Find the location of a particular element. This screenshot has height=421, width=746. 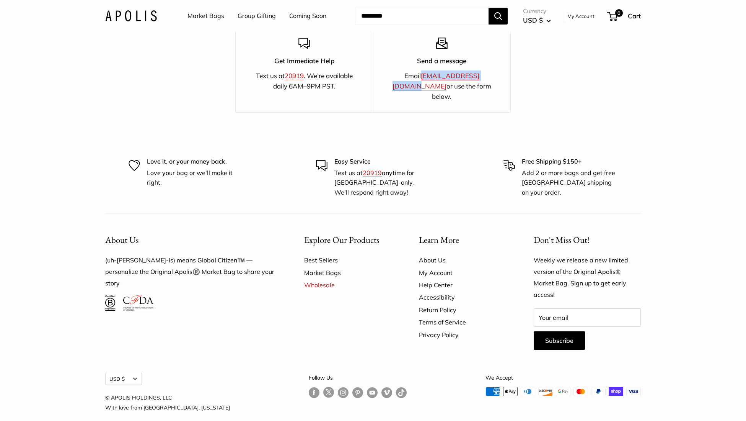

a: 0 Cart is located at coordinates (625, 16).